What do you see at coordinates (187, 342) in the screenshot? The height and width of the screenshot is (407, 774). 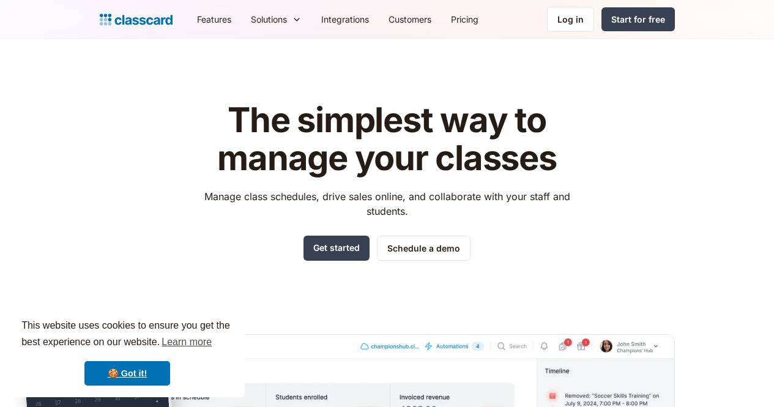 I see `a: learn more about cookies` at bounding box center [187, 342].